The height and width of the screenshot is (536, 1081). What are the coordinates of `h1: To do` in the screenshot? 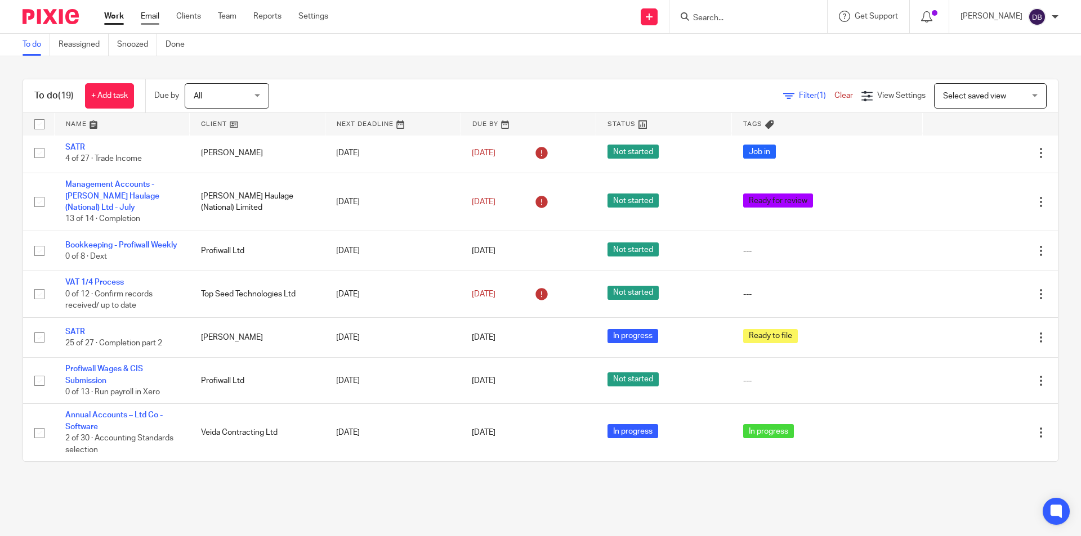 It's located at (54, 96).